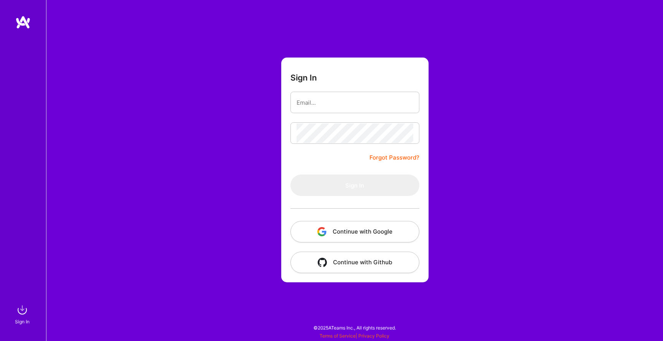  I want to click on a: Privacy Policy, so click(374, 336).